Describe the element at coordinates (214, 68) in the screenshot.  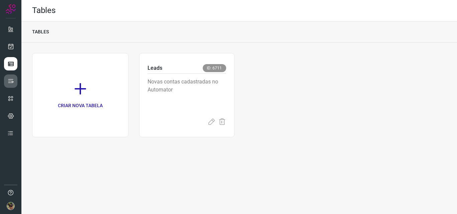
I see `span: ID: 6711` at that location.